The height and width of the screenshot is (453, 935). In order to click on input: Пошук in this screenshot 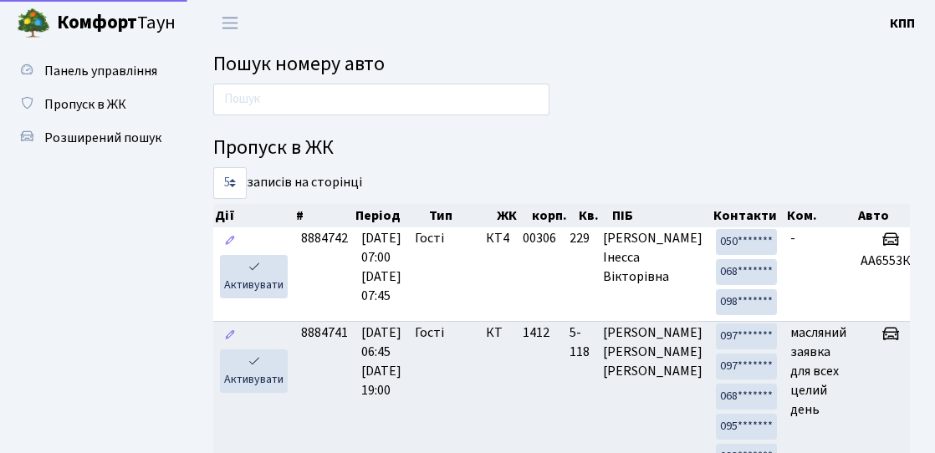, I will do `click(381, 99)`.